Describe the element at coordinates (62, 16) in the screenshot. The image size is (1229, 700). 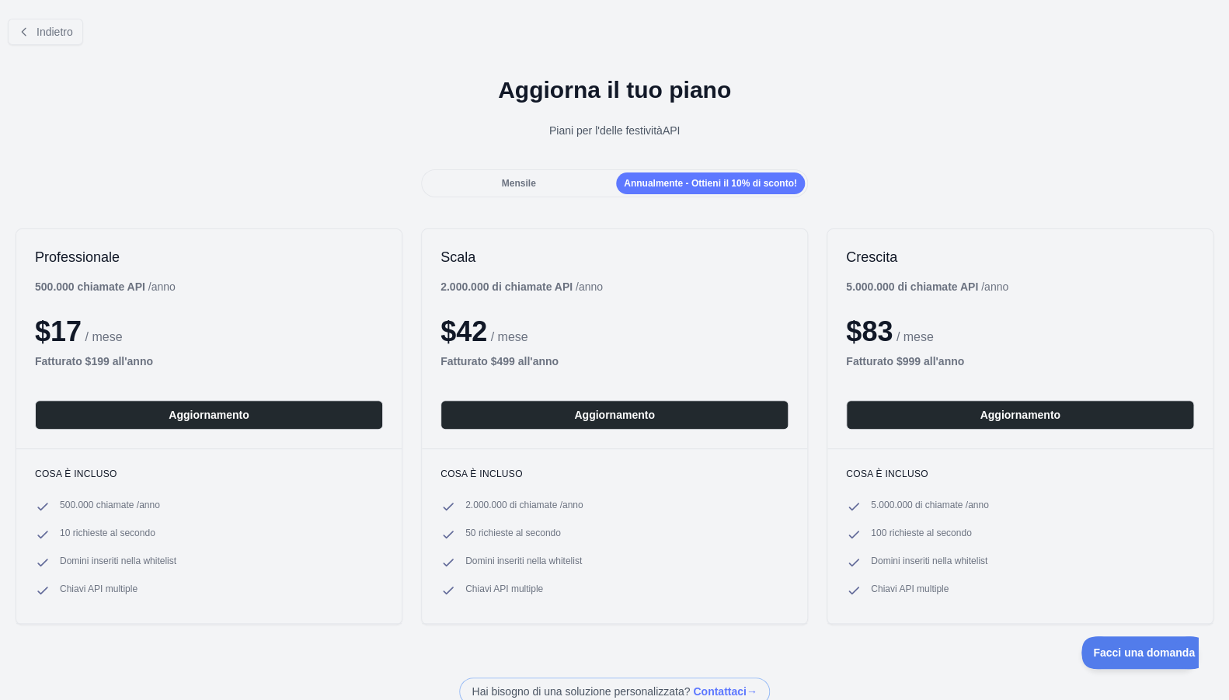
I see `font: Facci una domanda` at that location.